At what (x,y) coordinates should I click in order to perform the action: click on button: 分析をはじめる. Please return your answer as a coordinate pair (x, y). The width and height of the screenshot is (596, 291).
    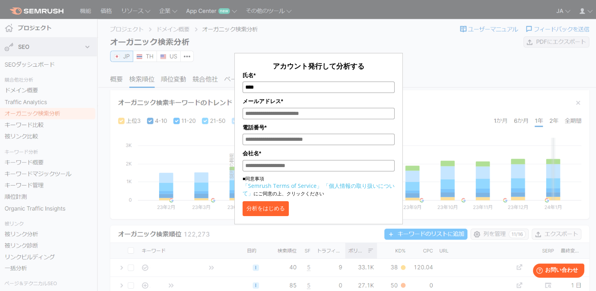
    Looking at the image, I should click on (266, 208).